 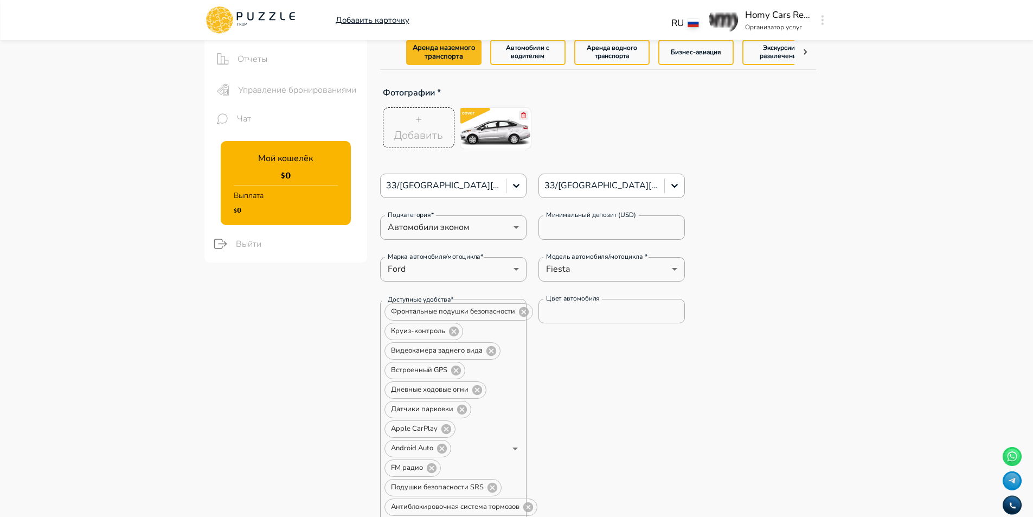 I want to click on div: Ford, so click(x=453, y=269).